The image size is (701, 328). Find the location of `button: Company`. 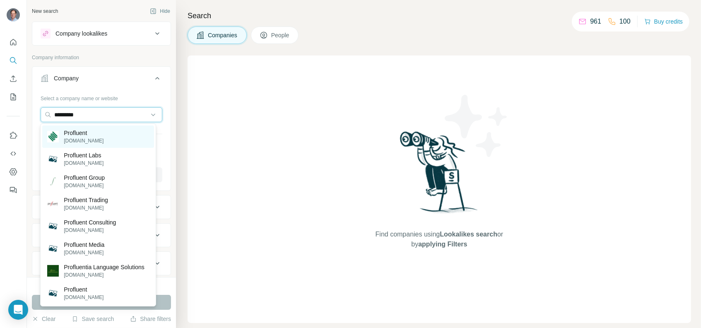

button: Company is located at coordinates (101, 80).